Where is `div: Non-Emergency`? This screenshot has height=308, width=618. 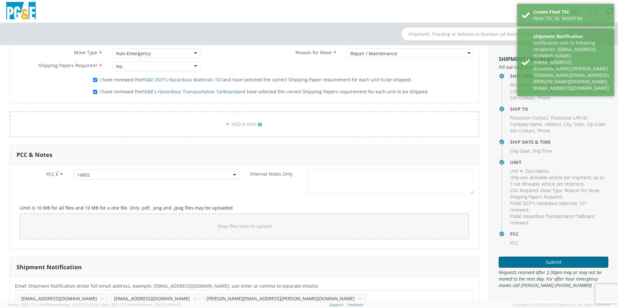
div: Non-Emergency is located at coordinates (133, 54).